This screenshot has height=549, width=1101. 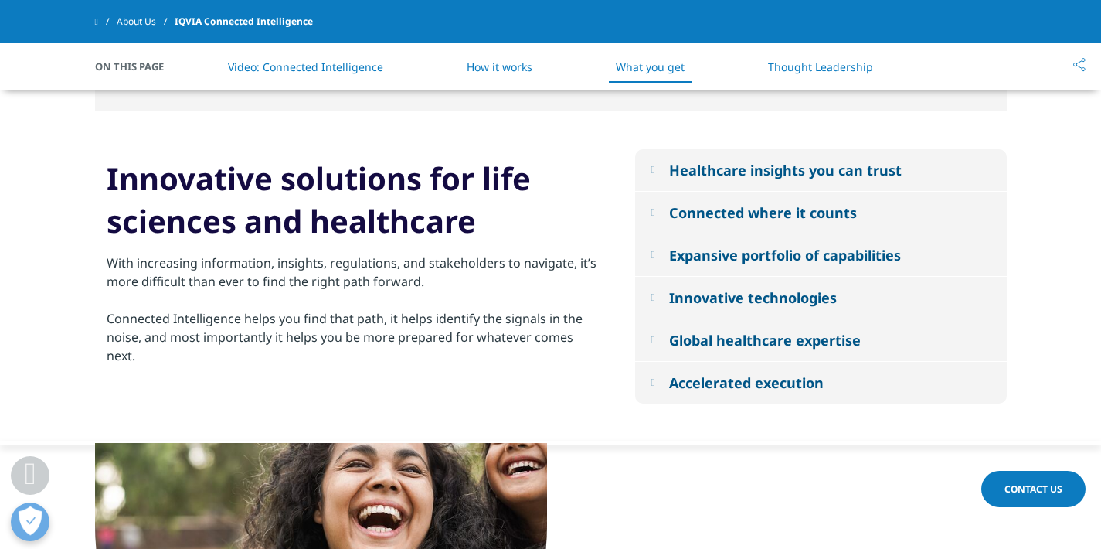 What do you see at coordinates (820, 66) in the screenshot?
I see `a: Thought Leadership` at bounding box center [820, 66].